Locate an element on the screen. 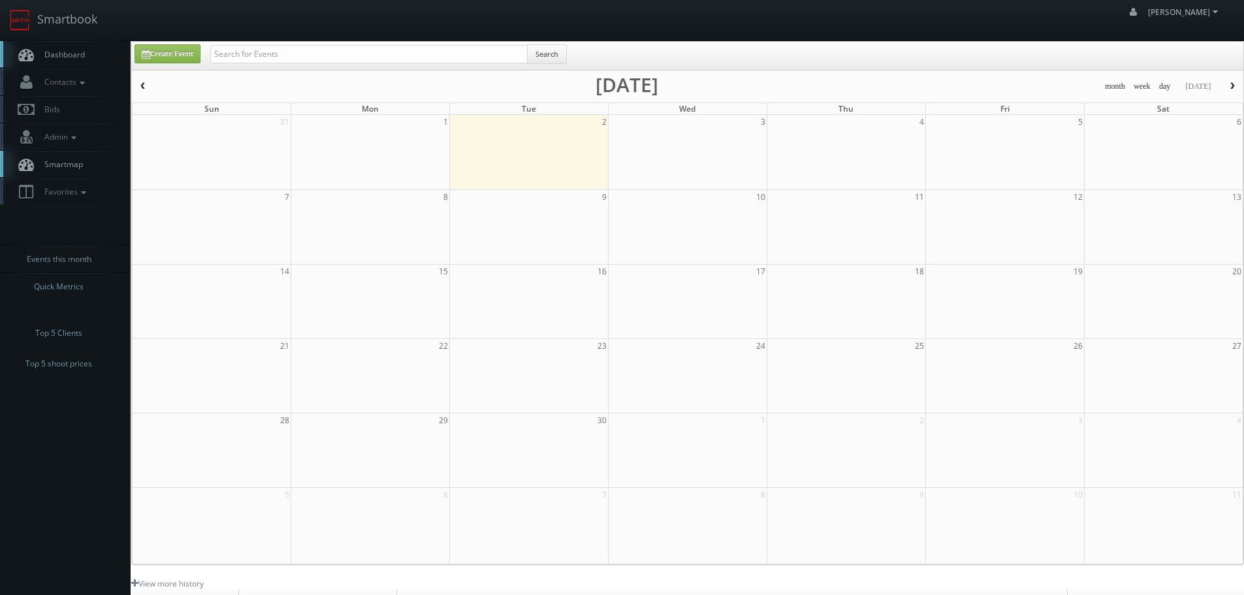  span: 21 is located at coordinates (285, 345).